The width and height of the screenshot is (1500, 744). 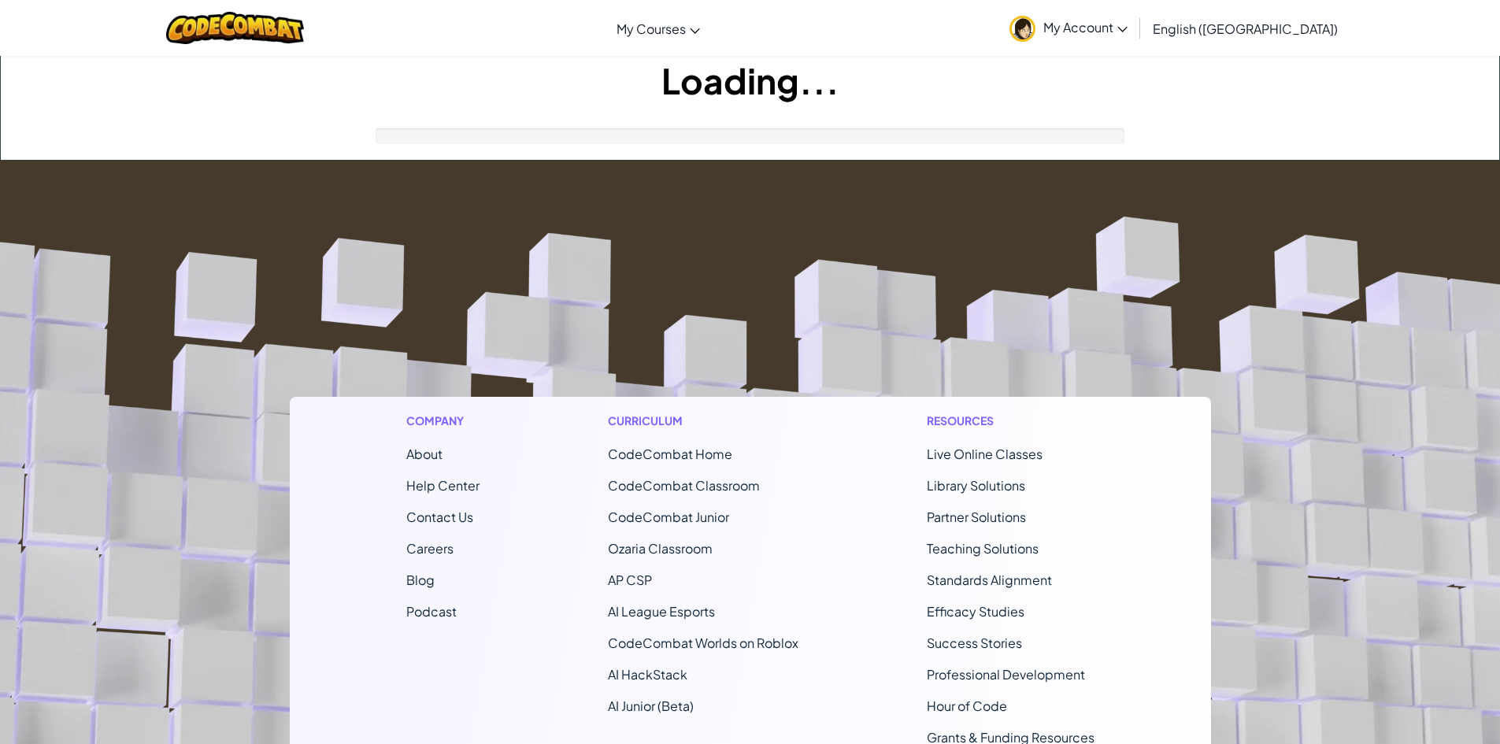 I want to click on img: CodeCombat logo, so click(x=235, y=28).